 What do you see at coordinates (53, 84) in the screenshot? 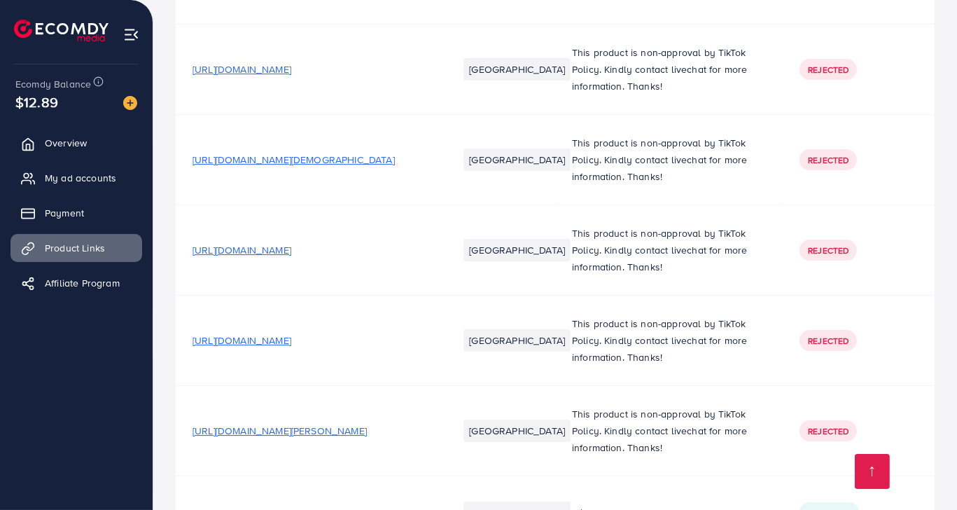
I see `span: Ecomdy Balance` at bounding box center [53, 84].